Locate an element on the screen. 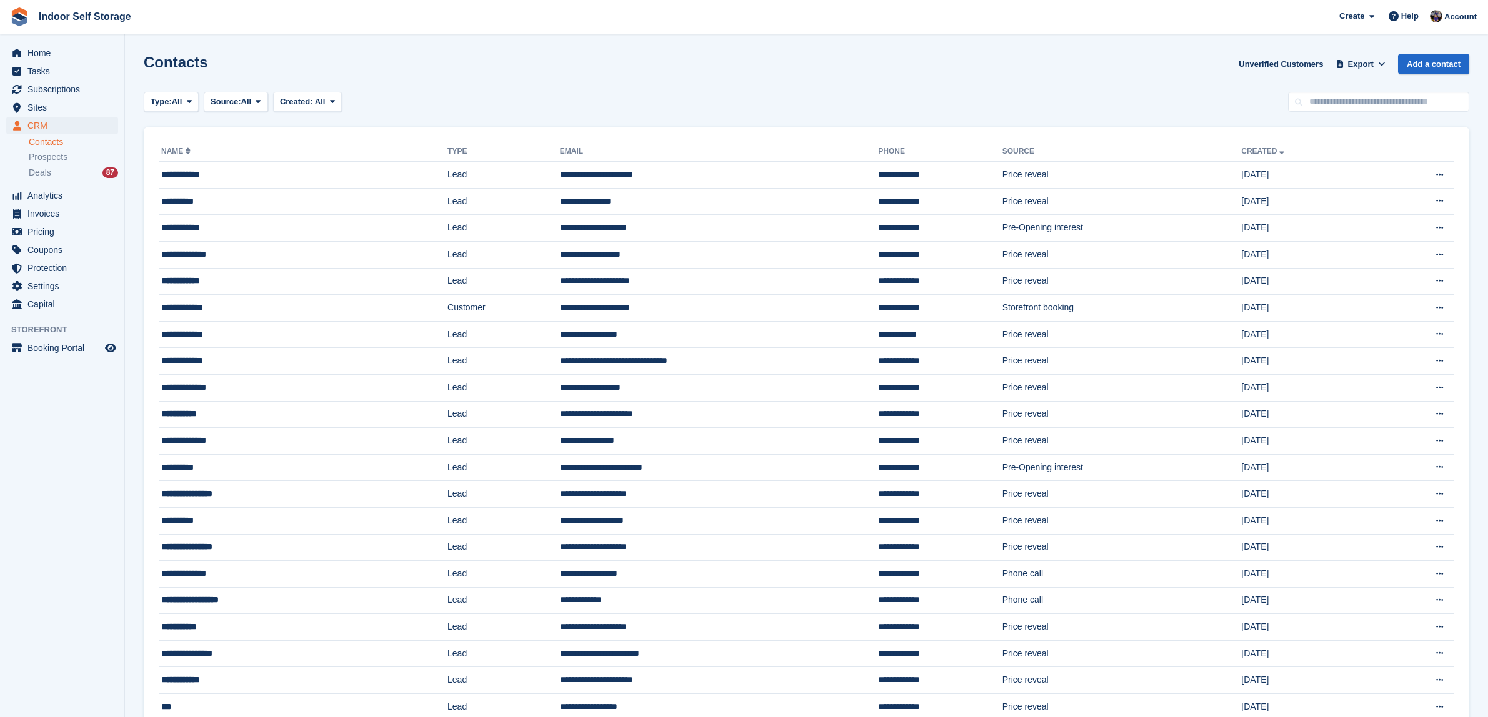  td: Customer is located at coordinates (504, 308).